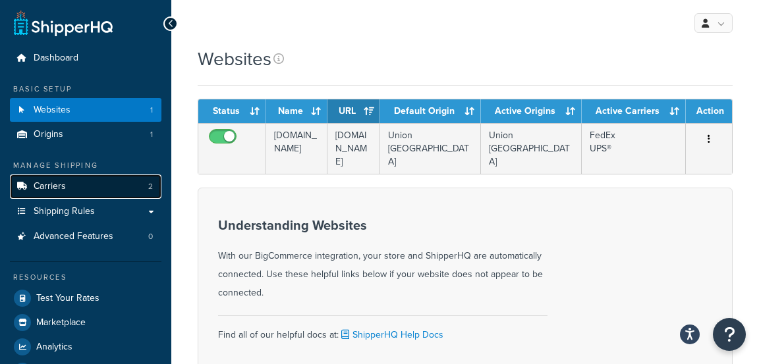 Image resolution: width=759 pixels, height=364 pixels. I want to click on span: Test Your Rates, so click(68, 299).